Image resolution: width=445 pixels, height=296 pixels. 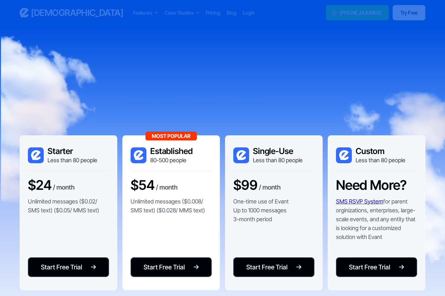 What do you see at coordinates (245, 185) in the screenshot?
I see `h3: $99` at bounding box center [245, 185].